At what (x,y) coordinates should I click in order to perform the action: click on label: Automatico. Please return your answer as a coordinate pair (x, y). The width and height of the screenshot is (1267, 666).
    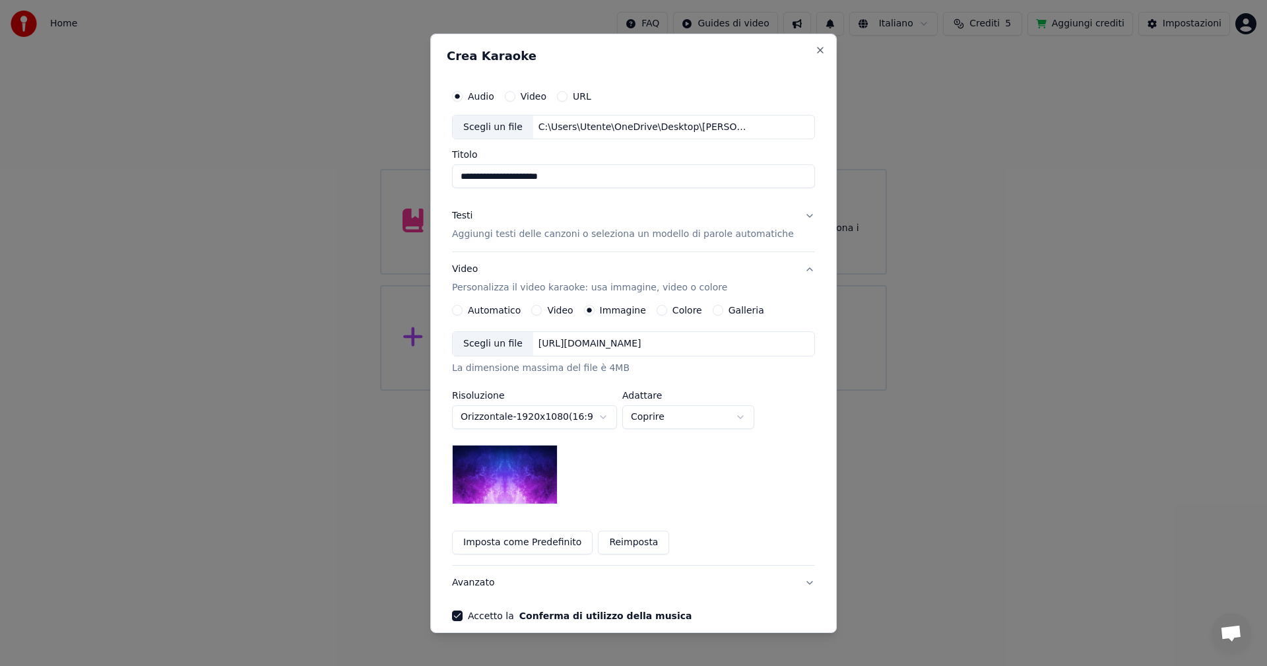
    Looking at the image, I should click on (494, 310).